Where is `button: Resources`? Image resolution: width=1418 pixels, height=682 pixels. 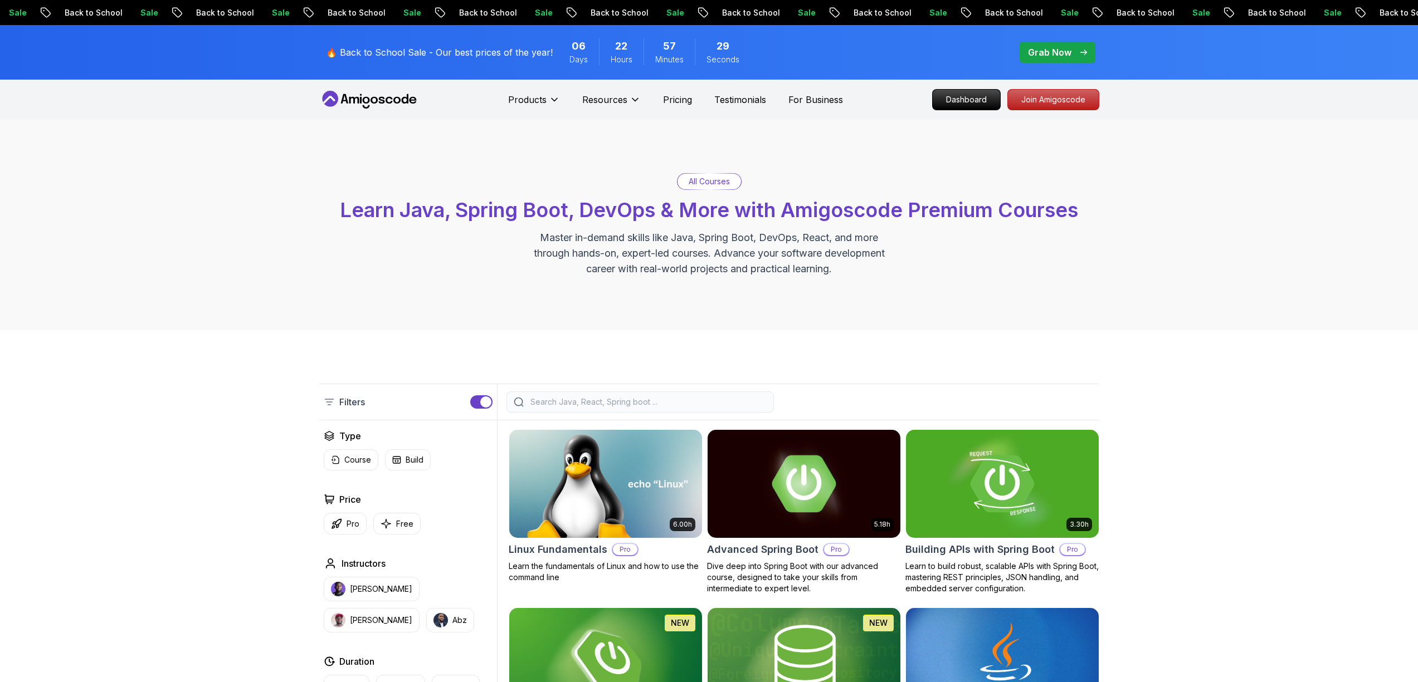
button: Resources is located at coordinates (611, 104).